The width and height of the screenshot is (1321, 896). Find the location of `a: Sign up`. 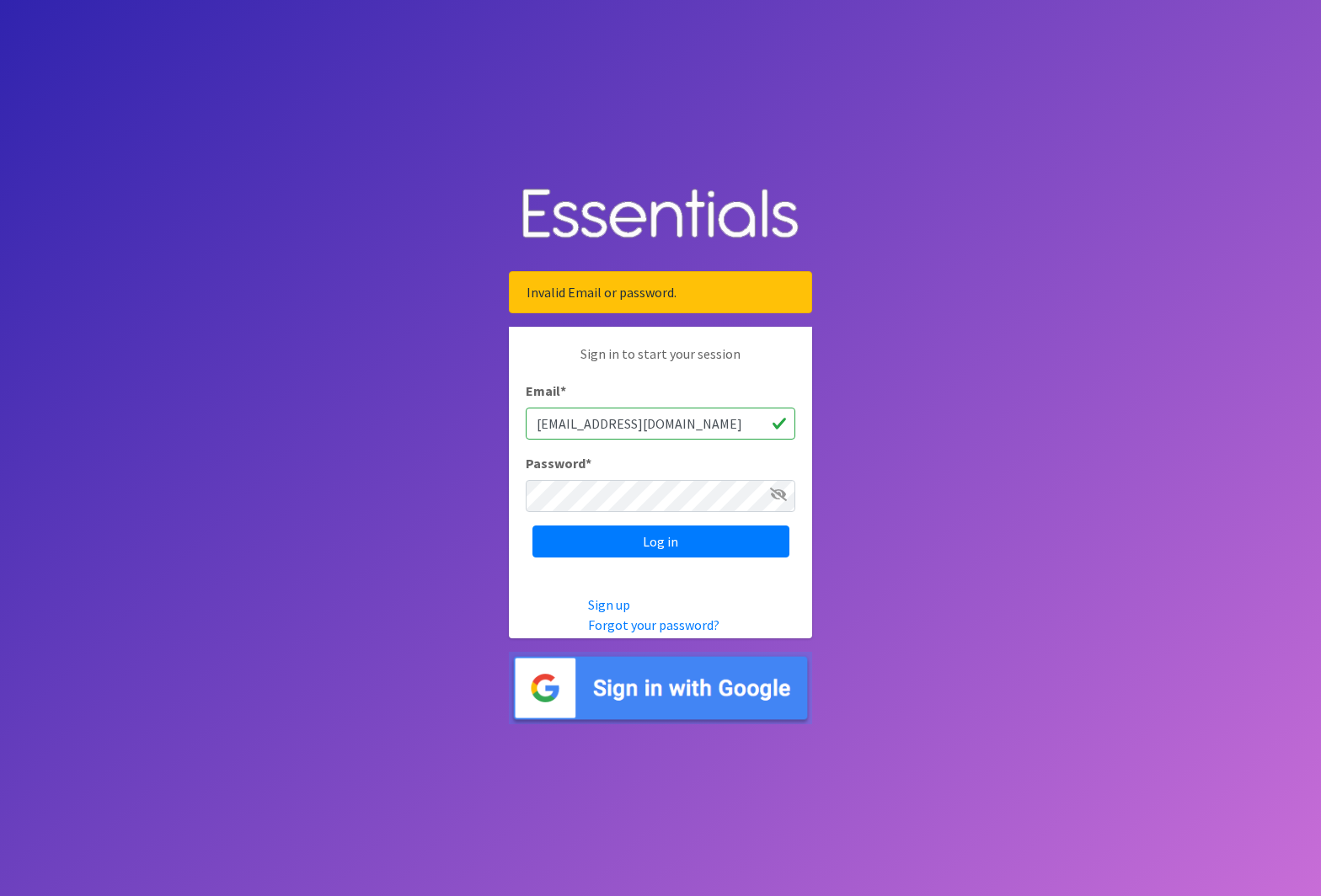

a: Sign up is located at coordinates (609, 605).